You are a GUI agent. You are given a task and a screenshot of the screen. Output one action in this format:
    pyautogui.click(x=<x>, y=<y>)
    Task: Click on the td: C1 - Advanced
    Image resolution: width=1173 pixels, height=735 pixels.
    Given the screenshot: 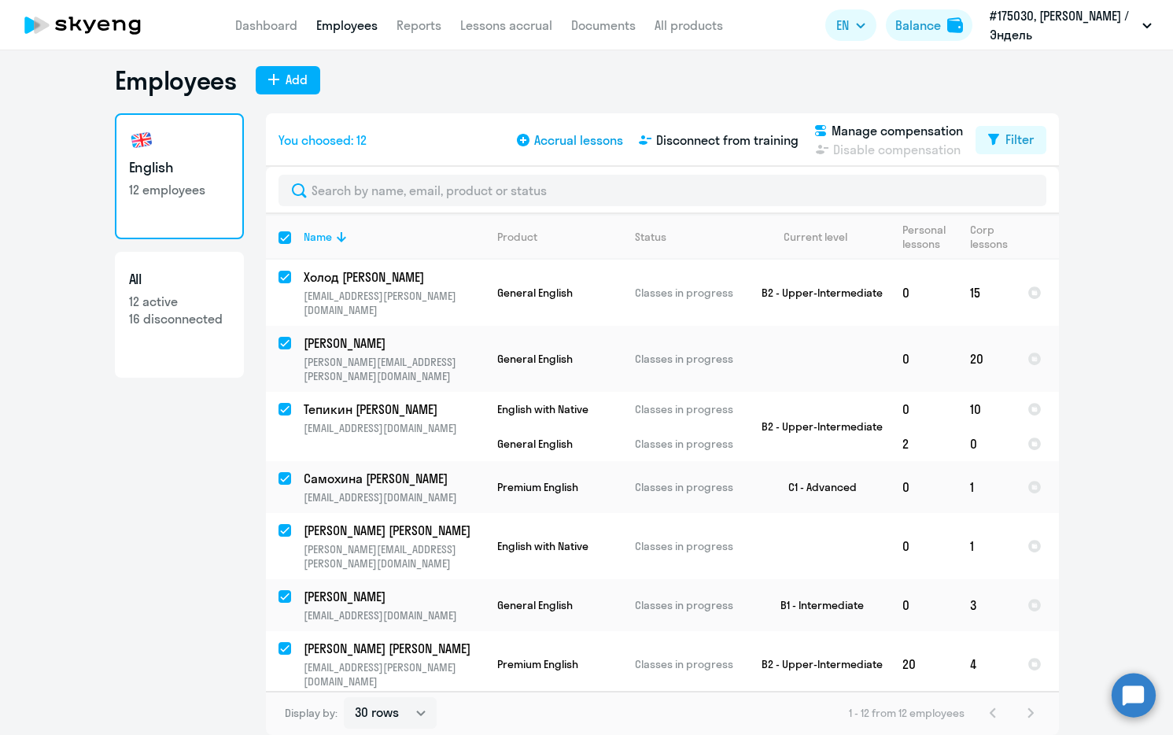 What is the action you would take?
    pyautogui.click(x=817, y=487)
    